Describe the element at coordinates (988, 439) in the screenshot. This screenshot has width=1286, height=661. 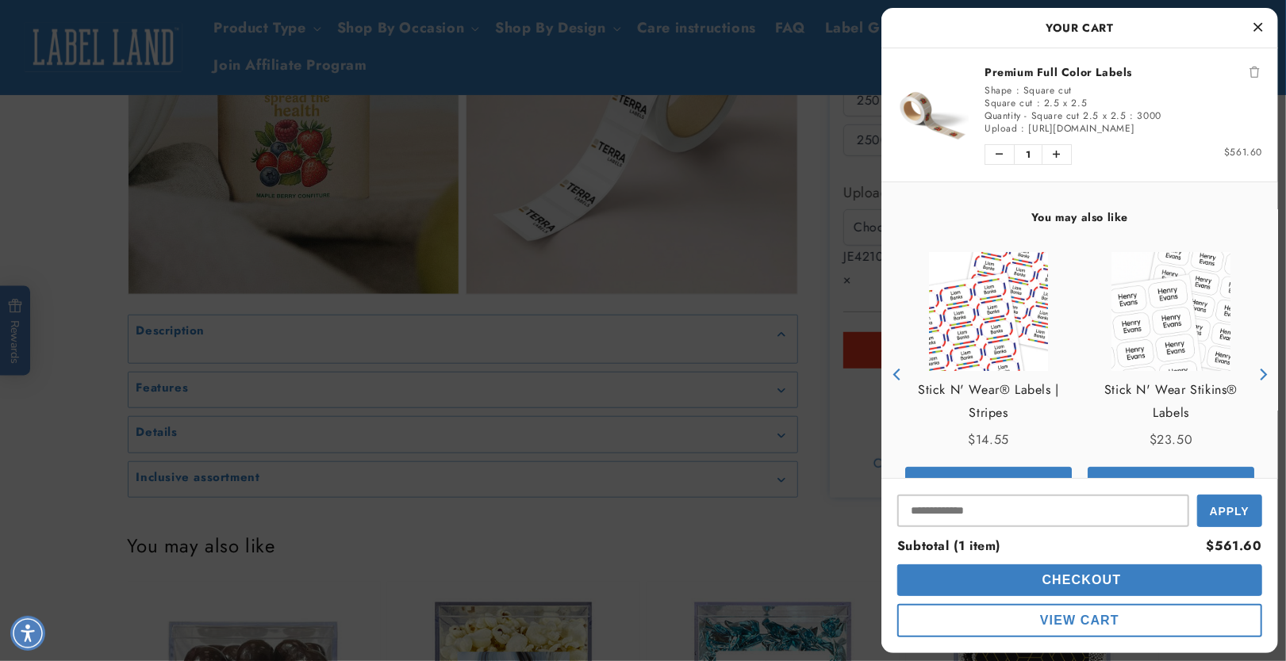
I see `span: $14.55` at that location.